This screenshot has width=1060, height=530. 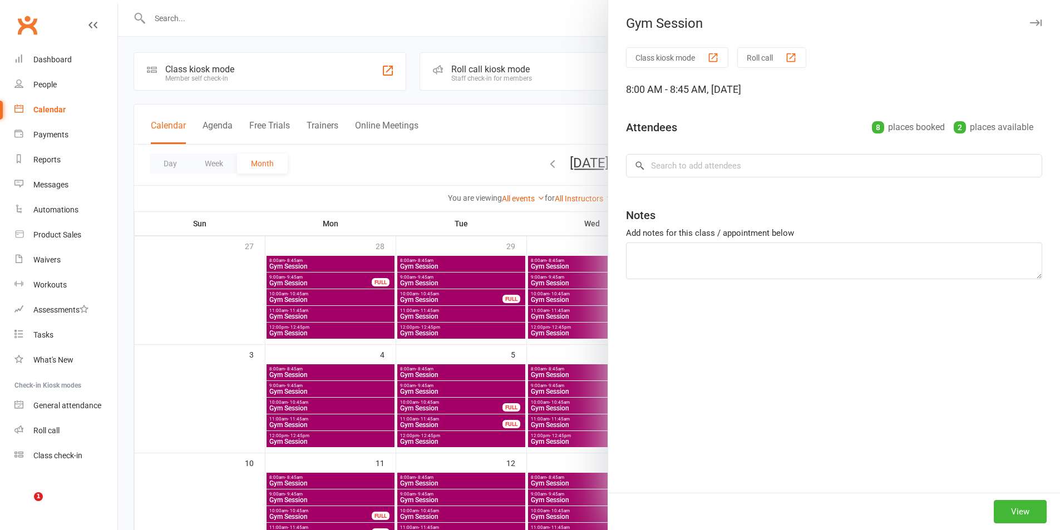 What do you see at coordinates (66, 85) in the screenshot?
I see `a: People` at bounding box center [66, 85].